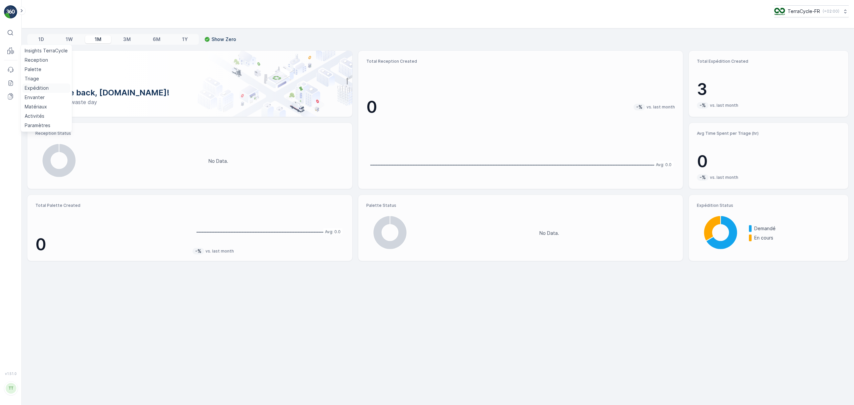 The width and height of the screenshot is (854, 405). I want to click on p: Show Zero, so click(224, 39).